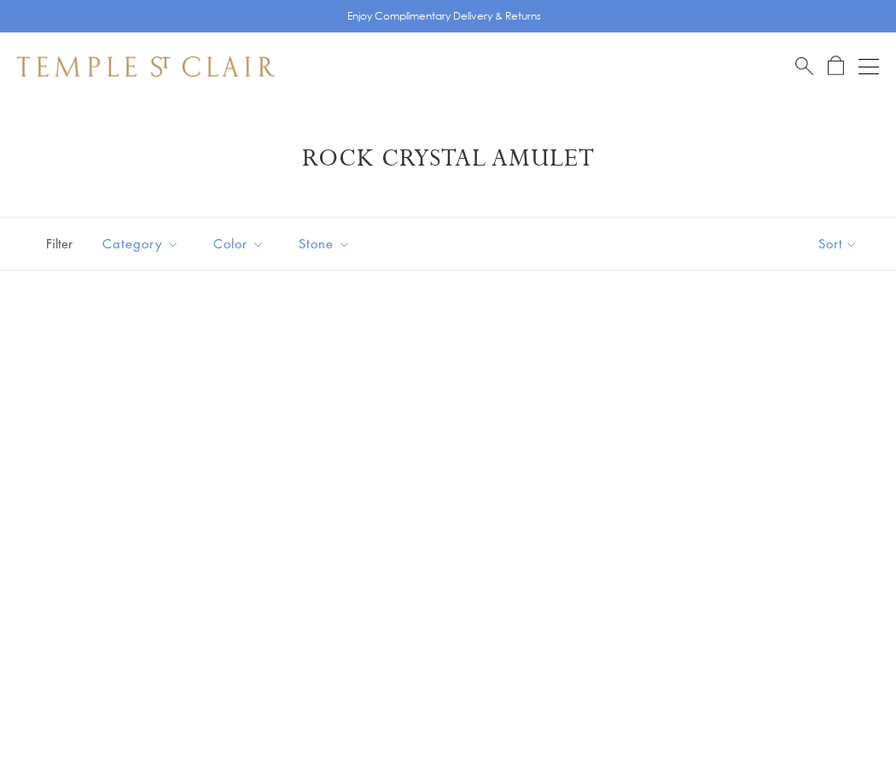  I want to click on span: Category, so click(143, 243).